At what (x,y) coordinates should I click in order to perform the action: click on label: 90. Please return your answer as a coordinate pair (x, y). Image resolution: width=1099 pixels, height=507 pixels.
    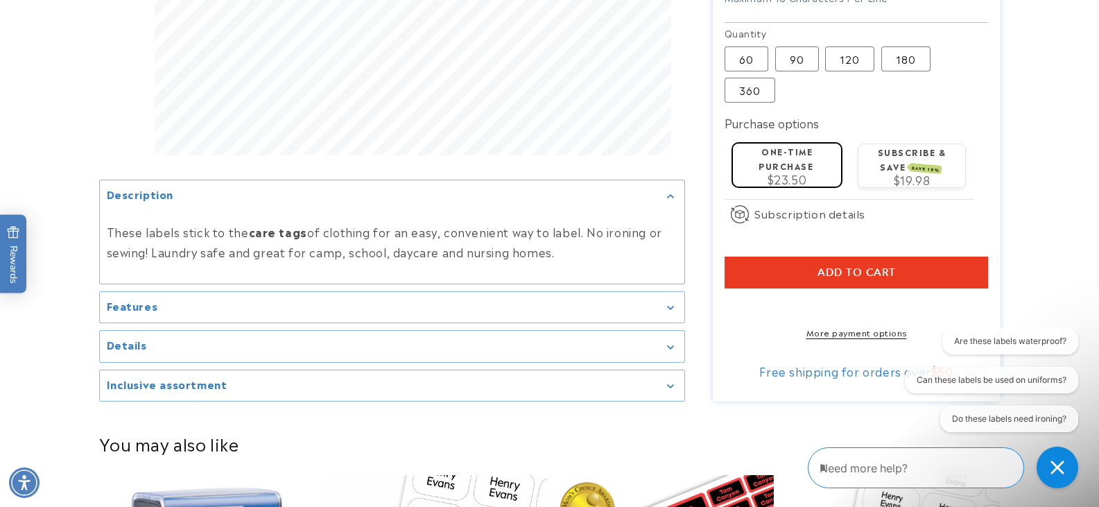
    Looking at the image, I should click on (797, 59).